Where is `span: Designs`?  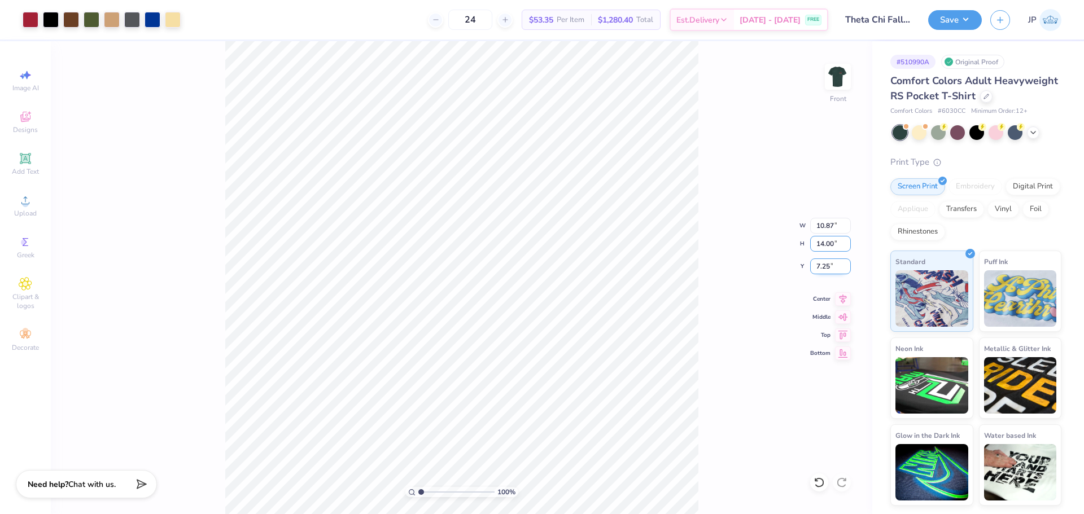
span: Designs is located at coordinates (25, 130).